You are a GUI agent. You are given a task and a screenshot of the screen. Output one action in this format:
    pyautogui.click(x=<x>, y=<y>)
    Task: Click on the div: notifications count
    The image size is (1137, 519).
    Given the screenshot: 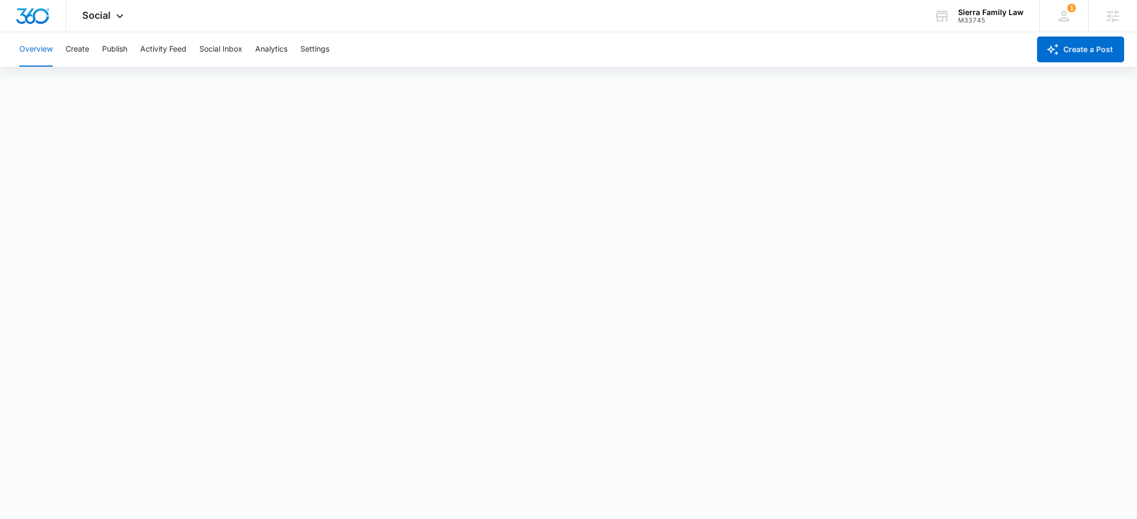 What is the action you would take?
    pyautogui.click(x=1071, y=8)
    